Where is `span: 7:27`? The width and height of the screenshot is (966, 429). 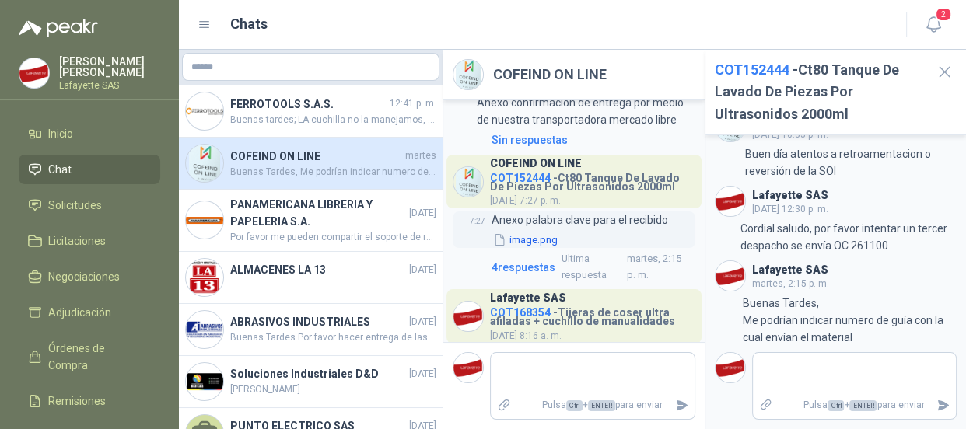
span: 7:27 is located at coordinates (477, 221).